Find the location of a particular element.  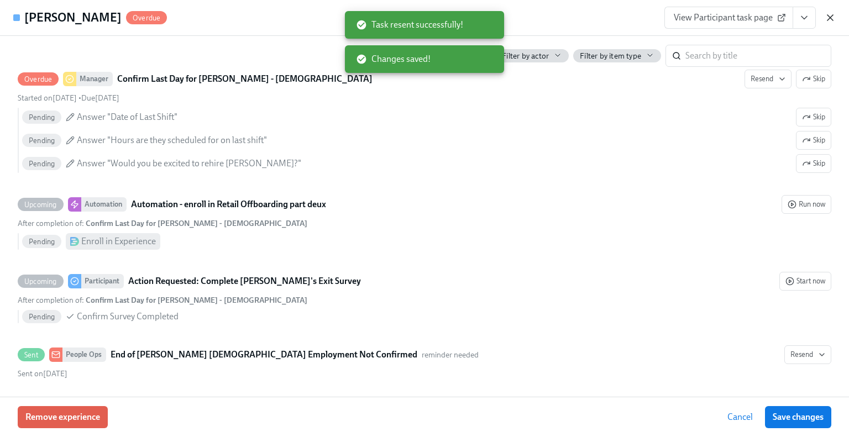

button: Save changes is located at coordinates (798, 417).